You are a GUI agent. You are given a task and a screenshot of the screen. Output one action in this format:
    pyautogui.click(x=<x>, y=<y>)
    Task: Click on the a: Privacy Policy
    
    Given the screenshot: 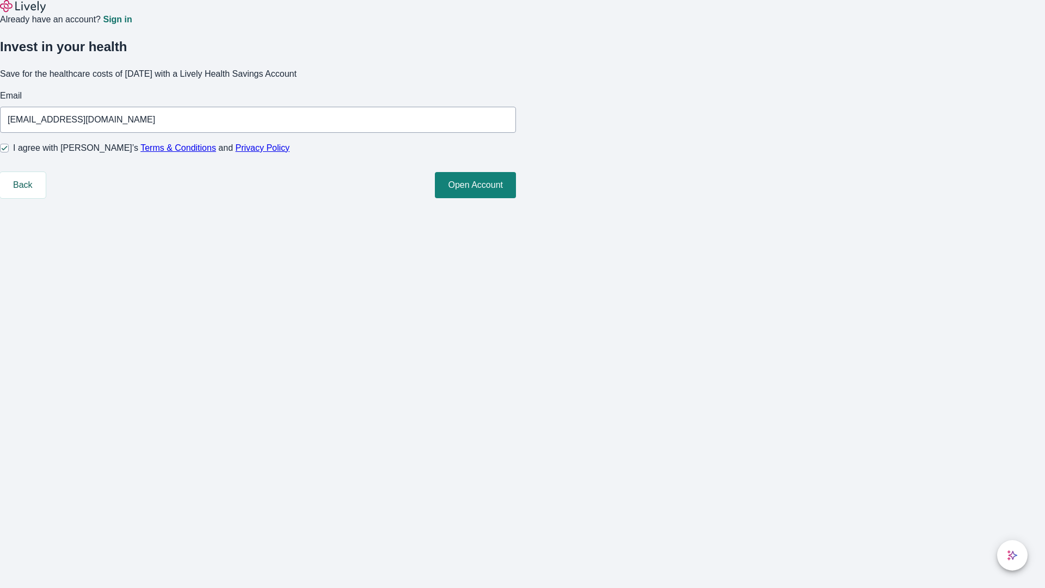 What is the action you would take?
    pyautogui.click(x=263, y=148)
    